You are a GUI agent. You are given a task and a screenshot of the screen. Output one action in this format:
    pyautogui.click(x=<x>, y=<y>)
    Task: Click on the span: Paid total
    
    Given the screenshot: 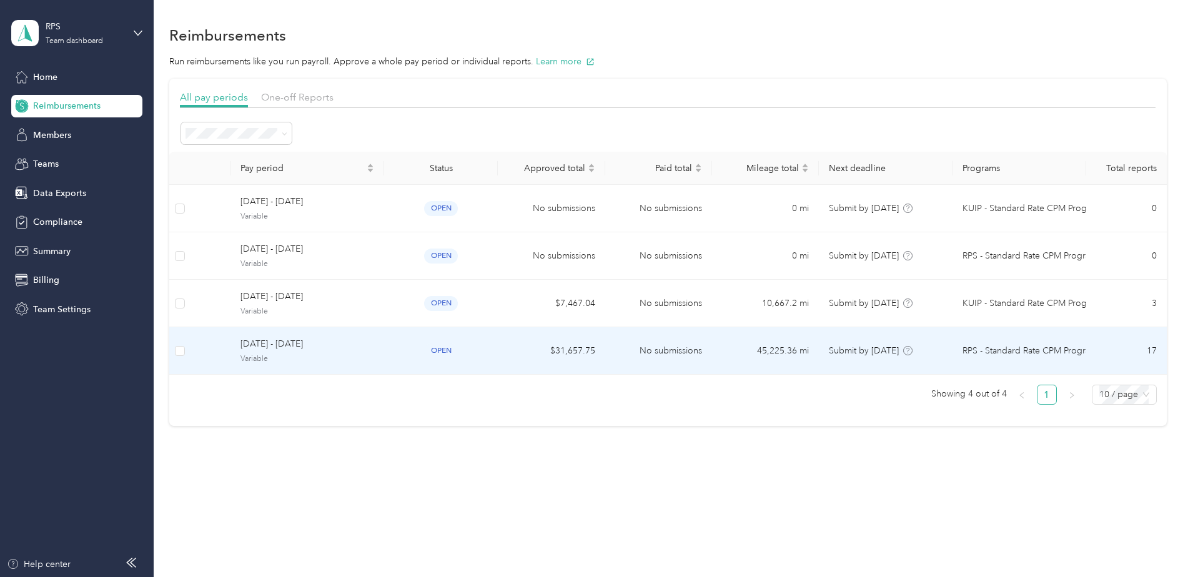 What is the action you would take?
    pyautogui.click(x=654, y=168)
    